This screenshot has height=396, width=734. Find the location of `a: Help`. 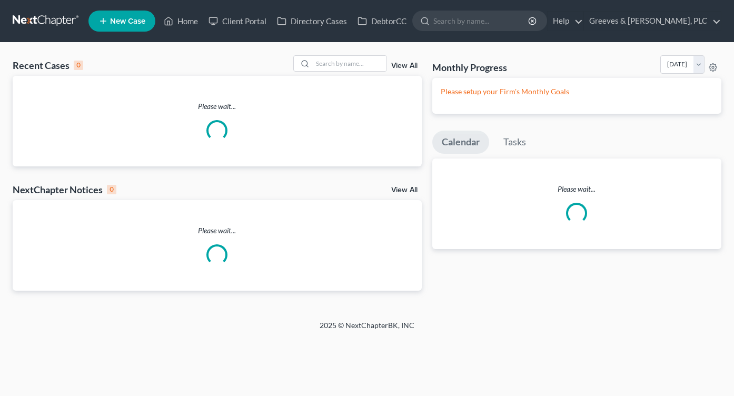

a: Help is located at coordinates (565, 21).